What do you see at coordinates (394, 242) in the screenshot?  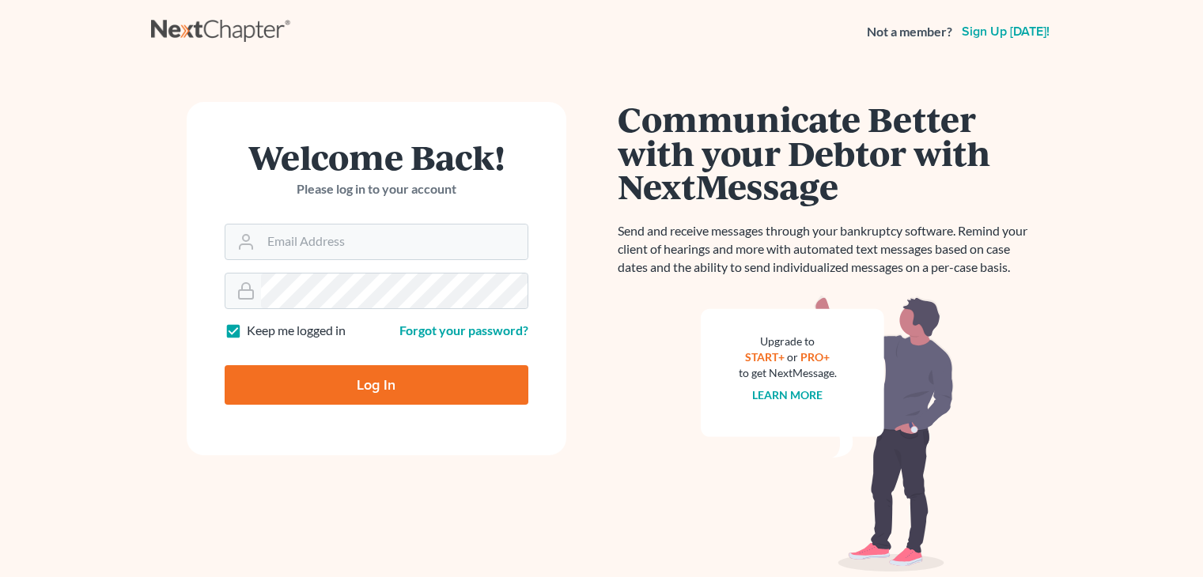 I see `input: Email Address` at bounding box center [394, 242].